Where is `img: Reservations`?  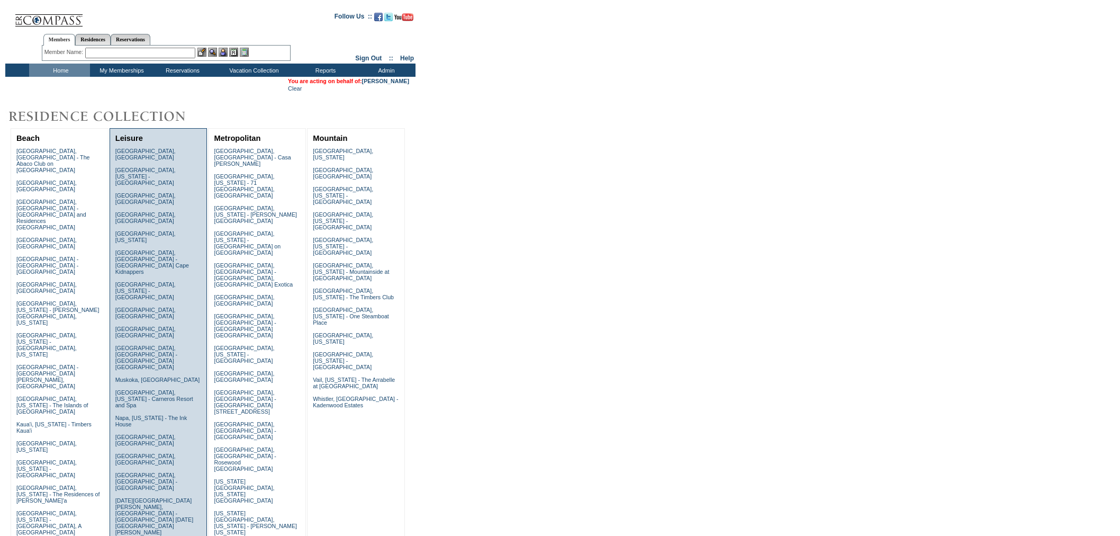 img: Reservations is located at coordinates (233, 52).